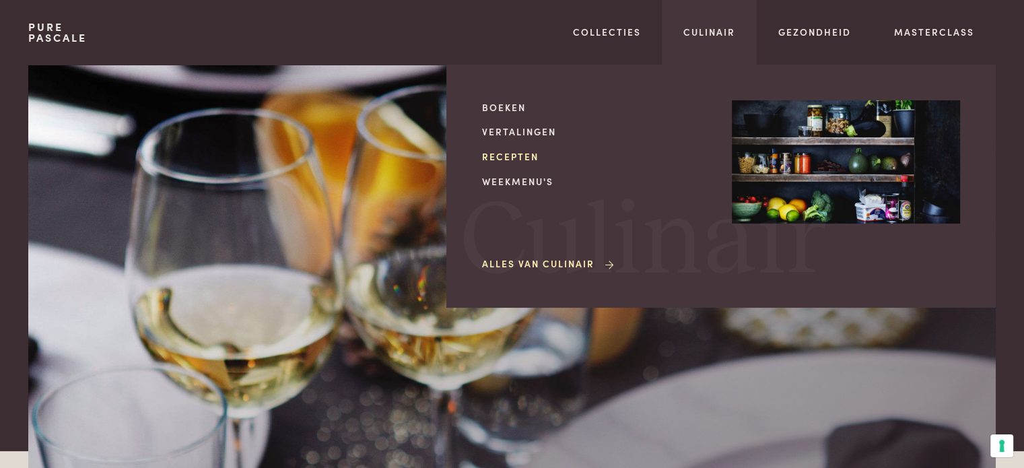  Describe the element at coordinates (606, 32) in the screenshot. I see `a: Collecties` at that location.